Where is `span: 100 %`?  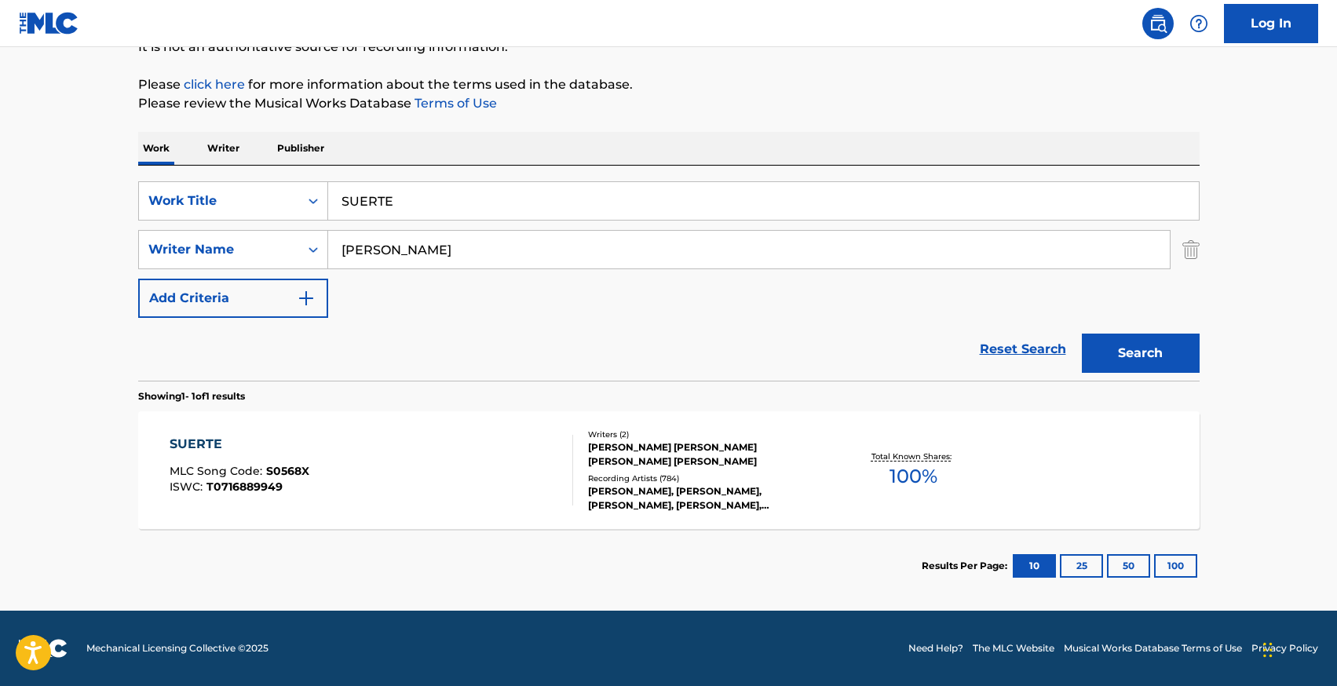 span: 100 % is located at coordinates (913, 477).